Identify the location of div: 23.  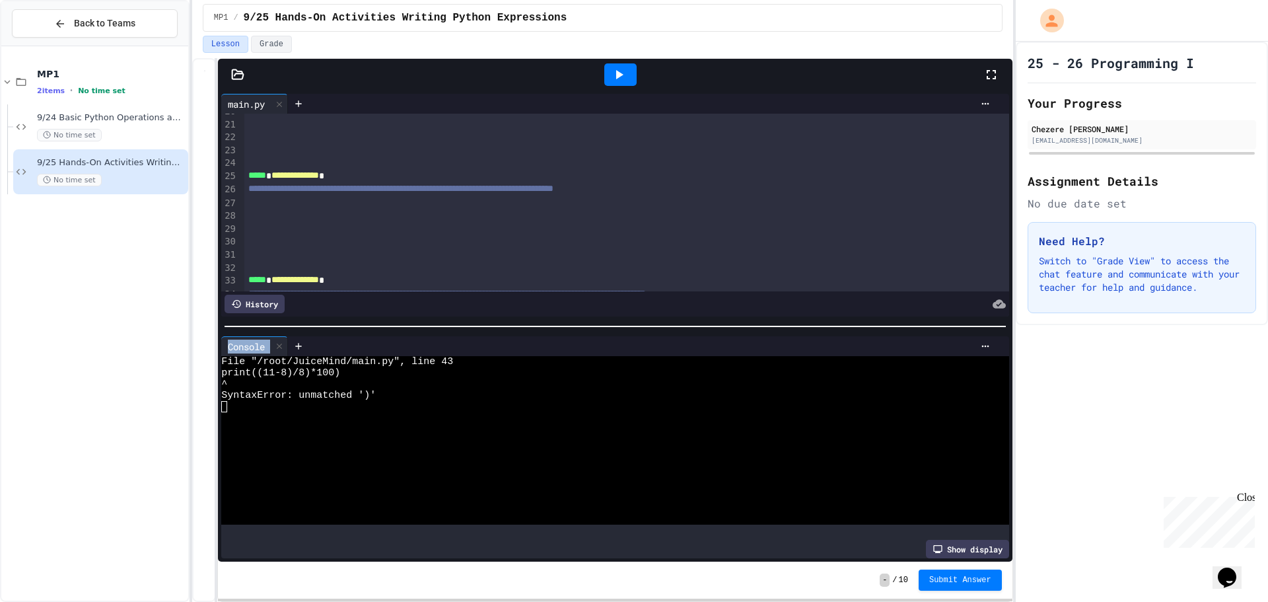
(229, 151).